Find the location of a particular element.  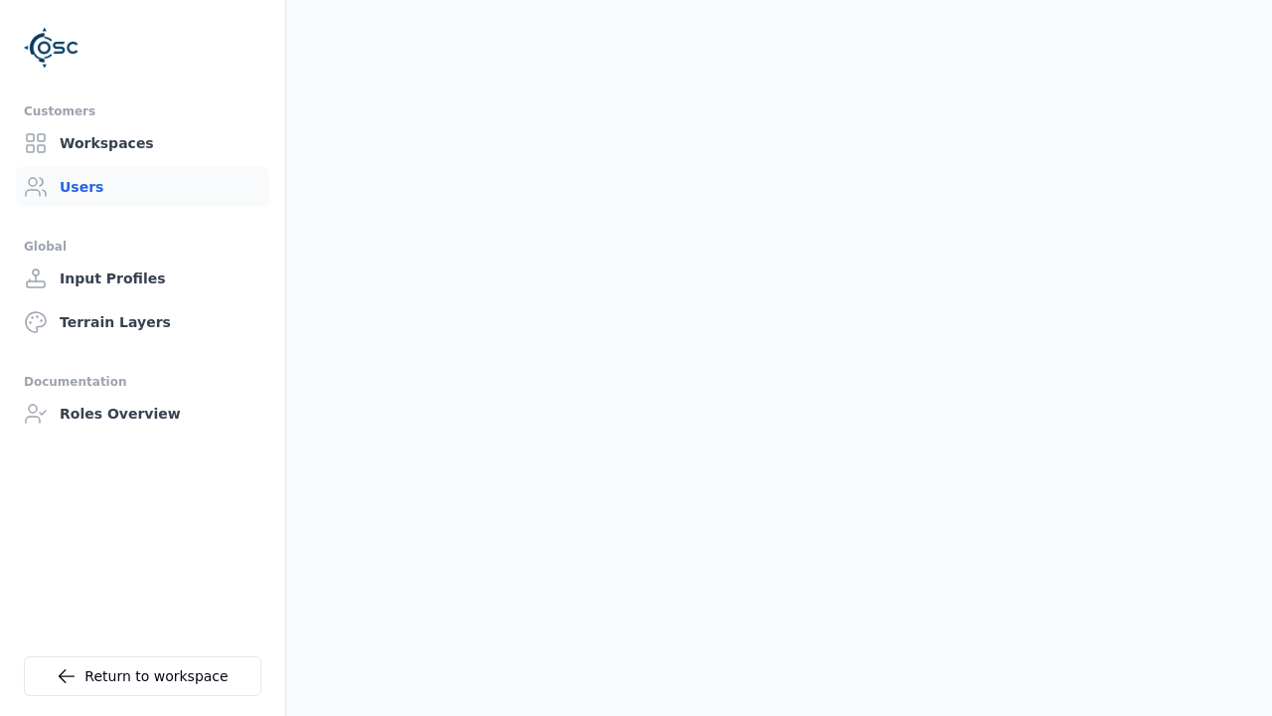

a: Terrain Layers is located at coordinates (142, 322).